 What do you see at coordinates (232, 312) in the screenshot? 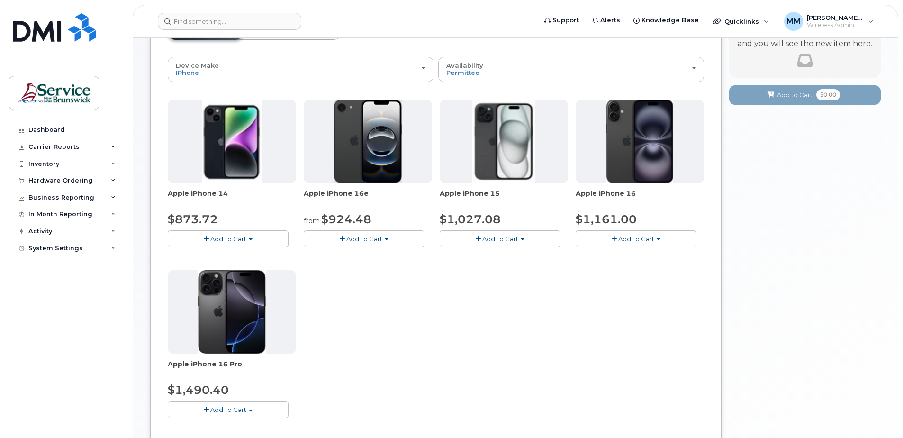
I see `img: iphone_16_pro.png` at bounding box center [232, 312].